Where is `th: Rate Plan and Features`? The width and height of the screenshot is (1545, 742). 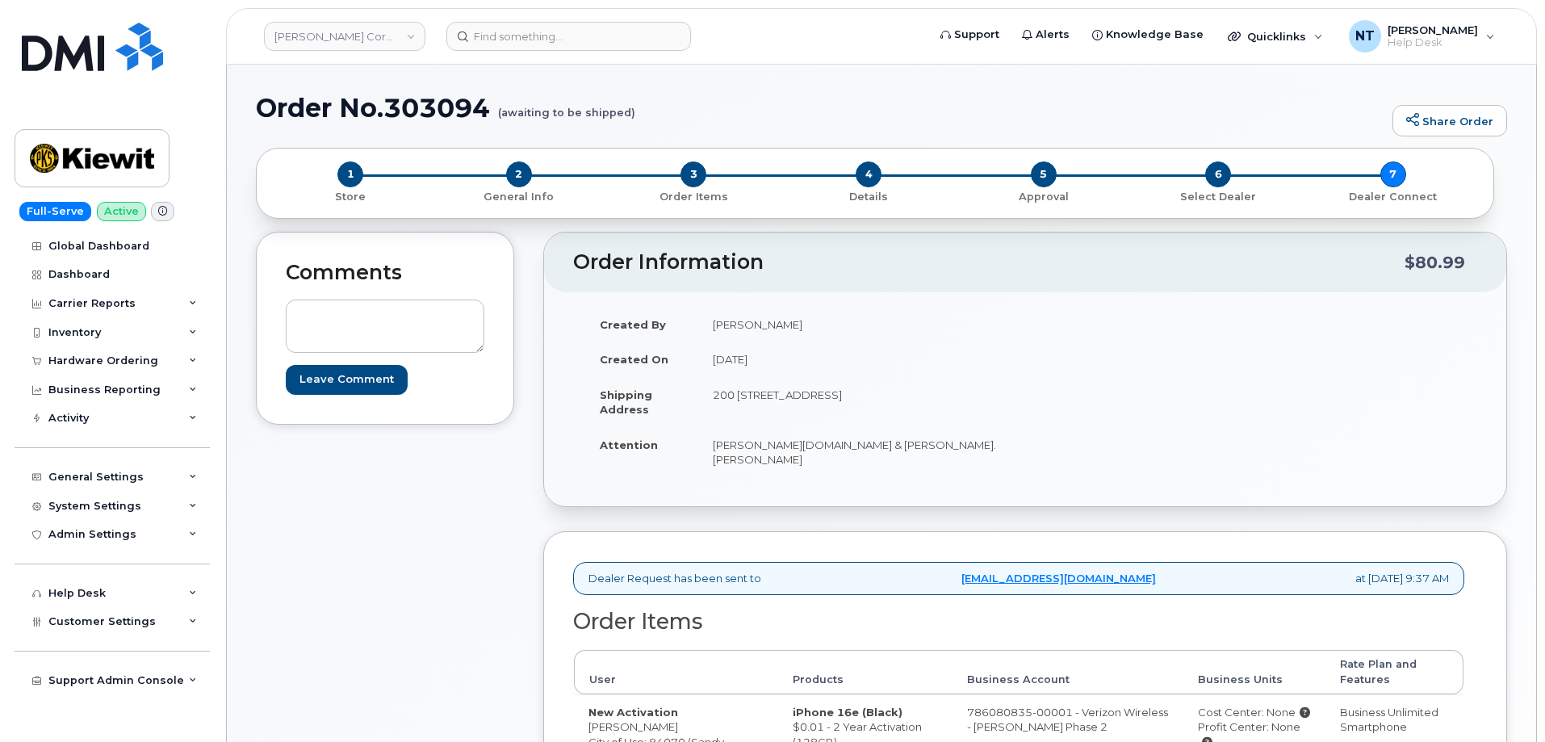
th: Rate Plan and Features is located at coordinates (1394, 672).